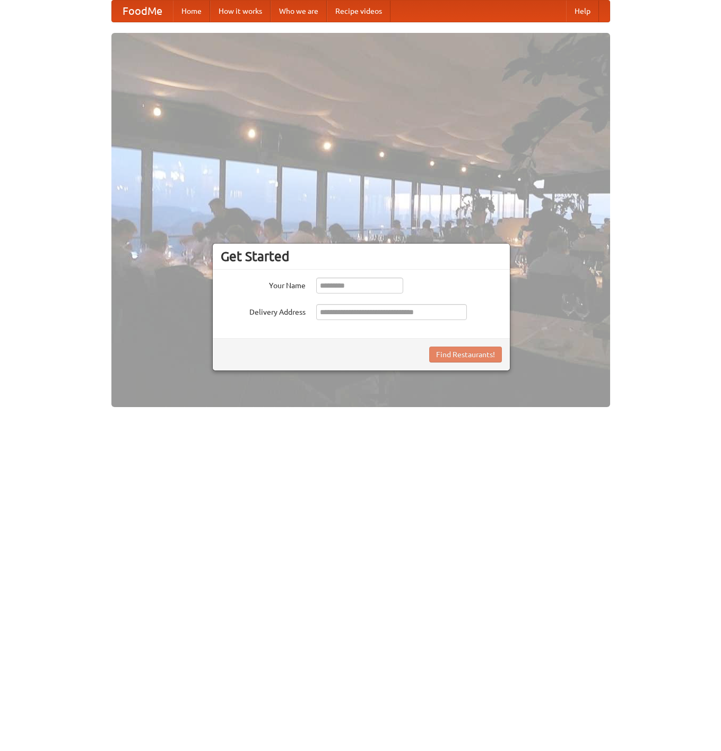  What do you see at coordinates (263, 310) in the screenshot?
I see `label: Delivery Address` at bounding box center [263, 310].